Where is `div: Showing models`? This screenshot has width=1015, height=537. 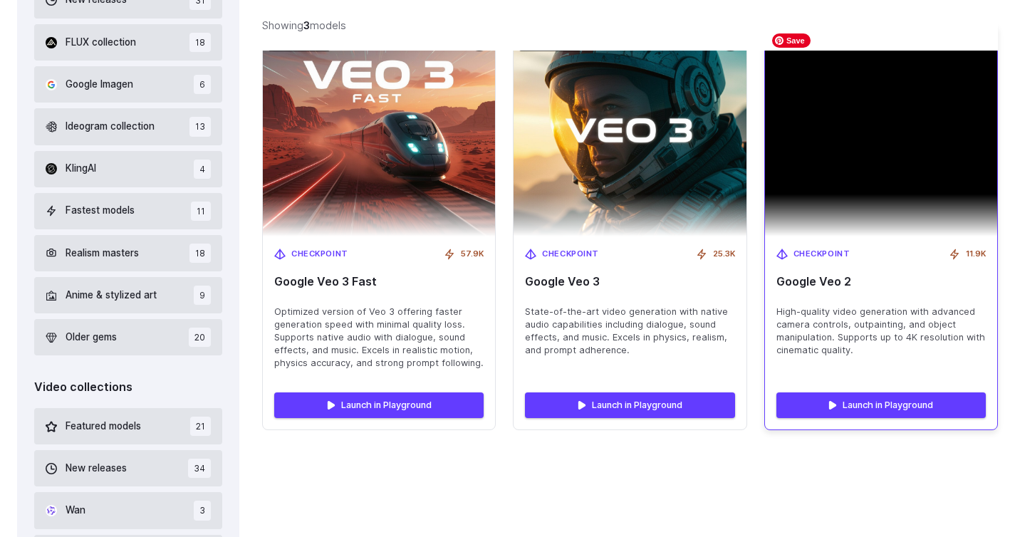 div: Showing models is located at coordinates (304, 25).